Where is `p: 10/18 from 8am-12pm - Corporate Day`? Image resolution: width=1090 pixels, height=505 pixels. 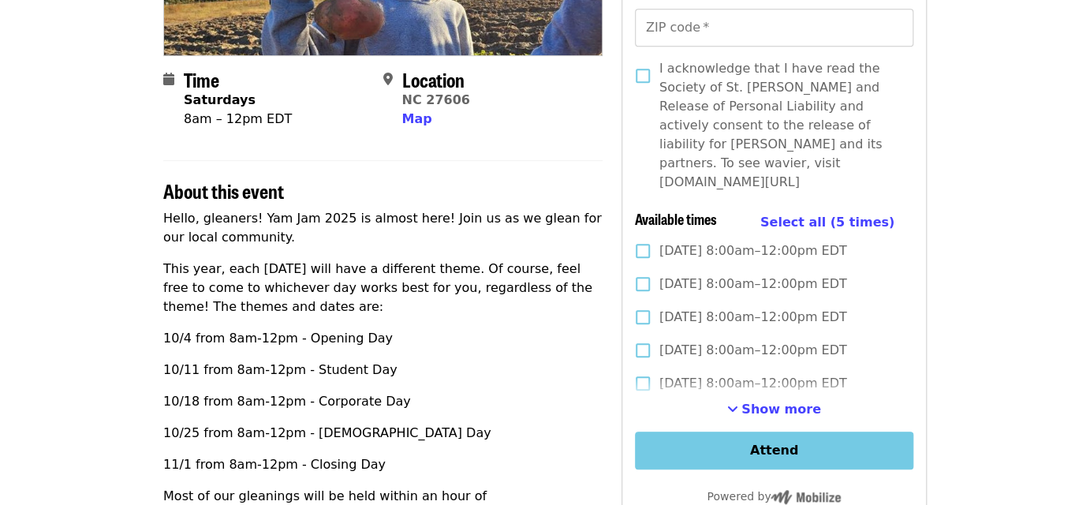
p: 10/18 from 8am-12pm - Corporate Day is located at coordinates (383, 402).